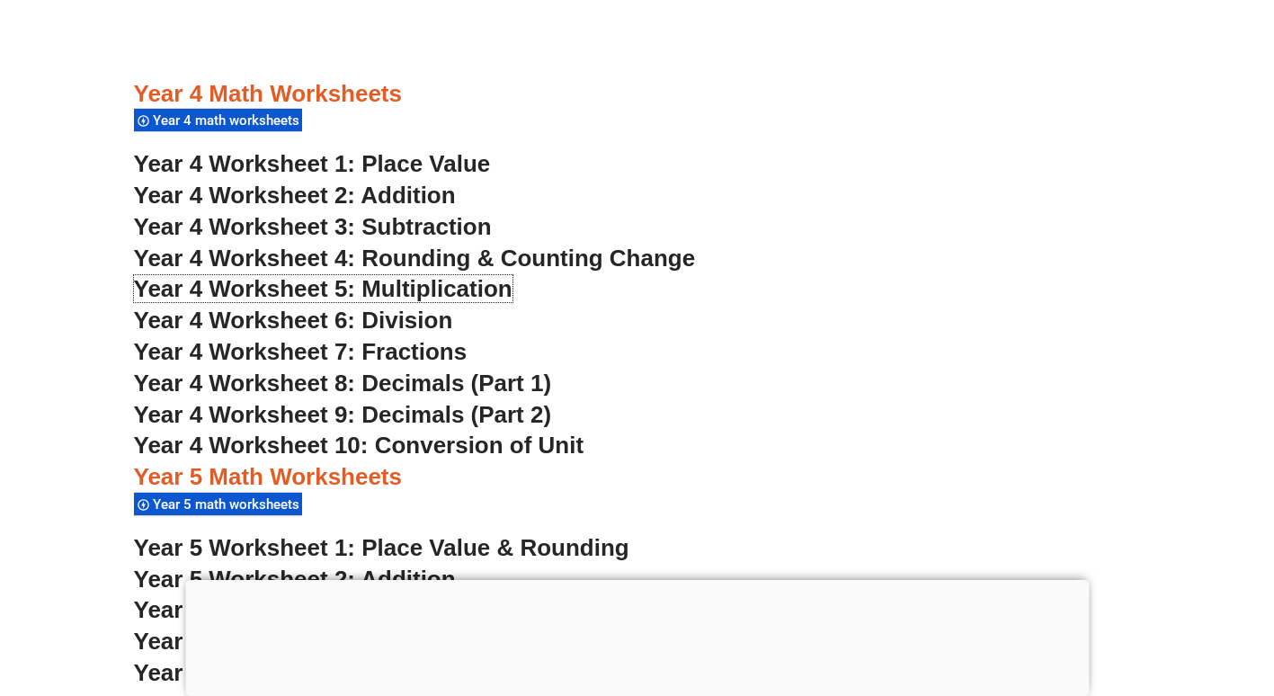  I want to click on div: Chat Widget, so click(1124, 594).